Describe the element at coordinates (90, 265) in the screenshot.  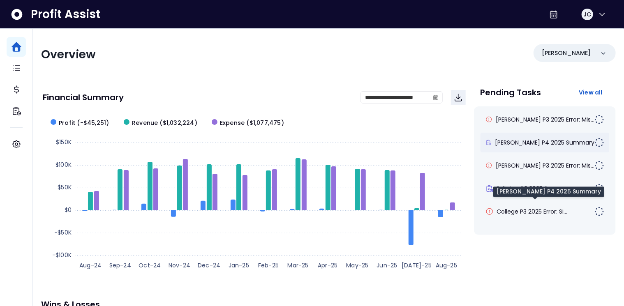
I see `text: Aug-24` at that location.